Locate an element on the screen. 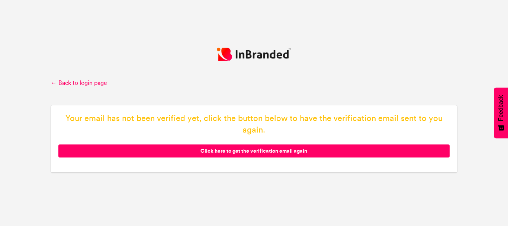  img: InBranded Logo is located at coordinates (254, 54).